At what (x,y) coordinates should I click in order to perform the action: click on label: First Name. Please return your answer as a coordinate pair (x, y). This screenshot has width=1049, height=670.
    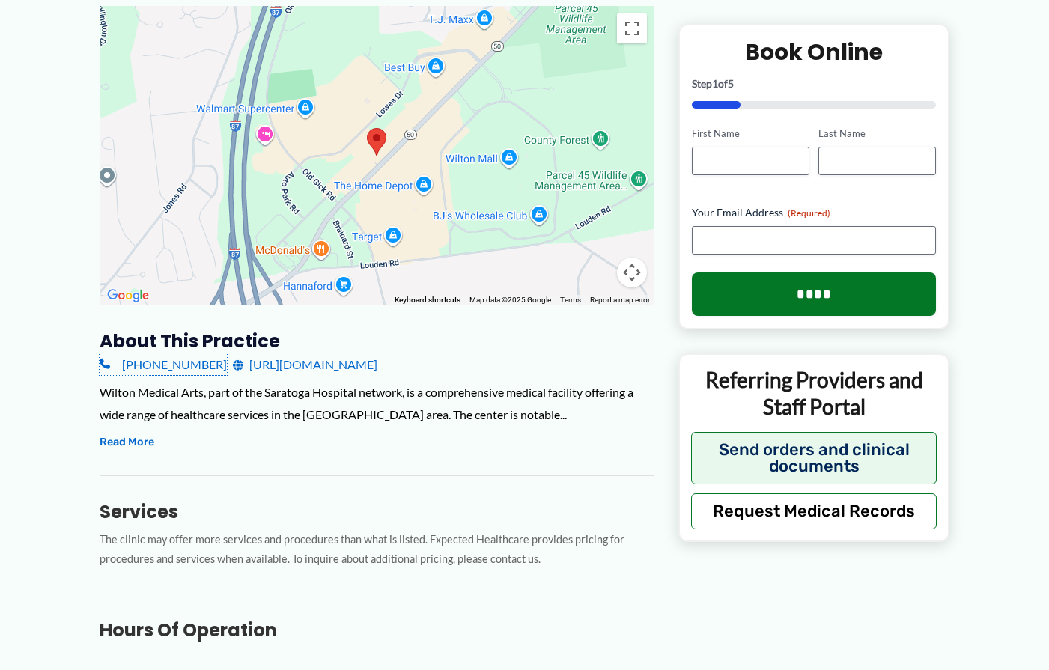
    Looking at the image, I should click on (750, 133).